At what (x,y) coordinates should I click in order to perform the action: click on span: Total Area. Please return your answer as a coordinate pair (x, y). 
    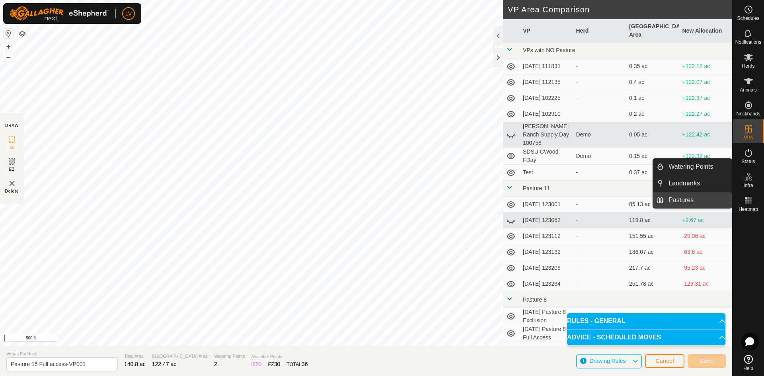
    Looking at the image, I should click on (135, 356).